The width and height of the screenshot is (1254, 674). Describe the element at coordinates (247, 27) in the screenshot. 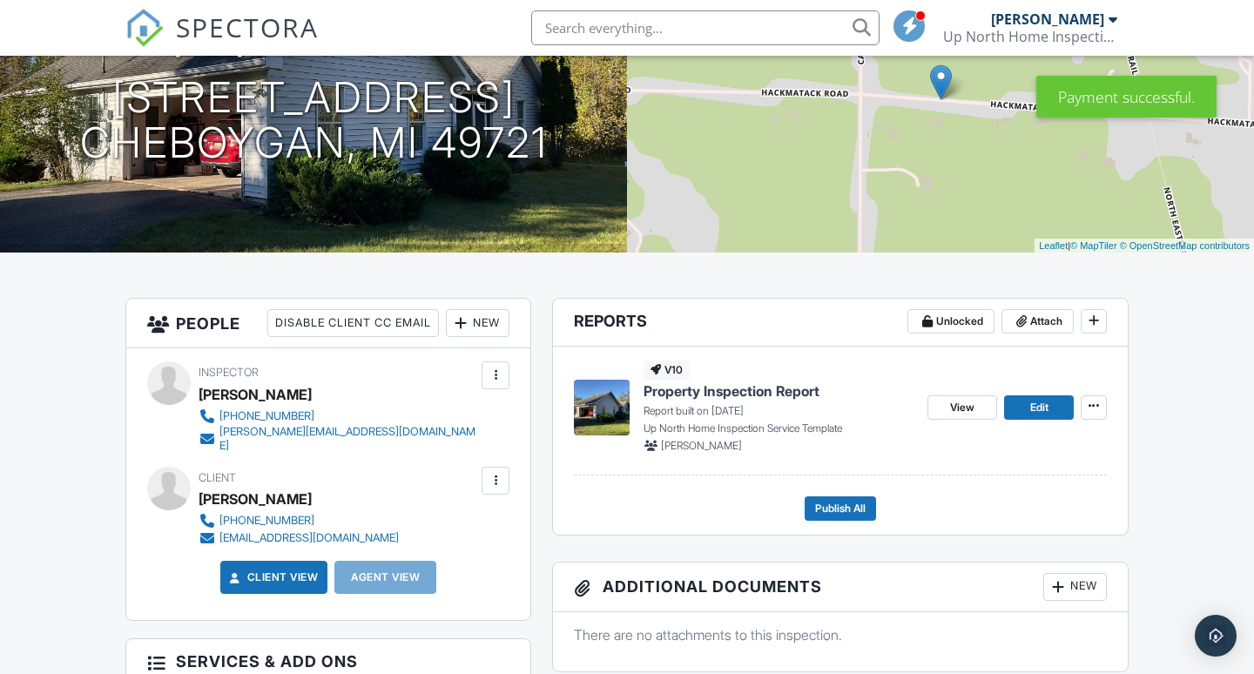

I see `span: SPECTORA` at that location.